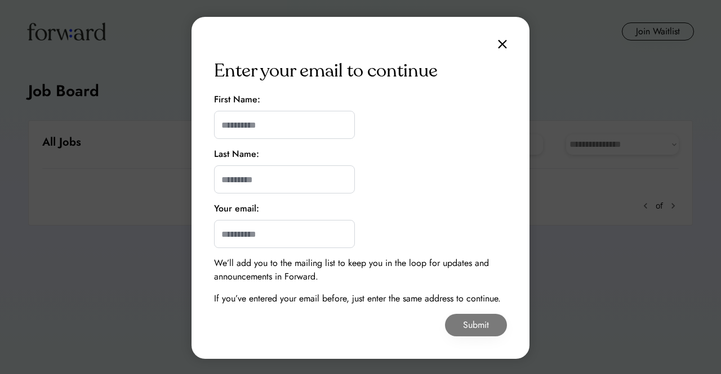  Describe the element at coordinates (357, 299) in the screenshot. I see `div: If you’ve entered your email before, just enter the same address to continue.` at that location.